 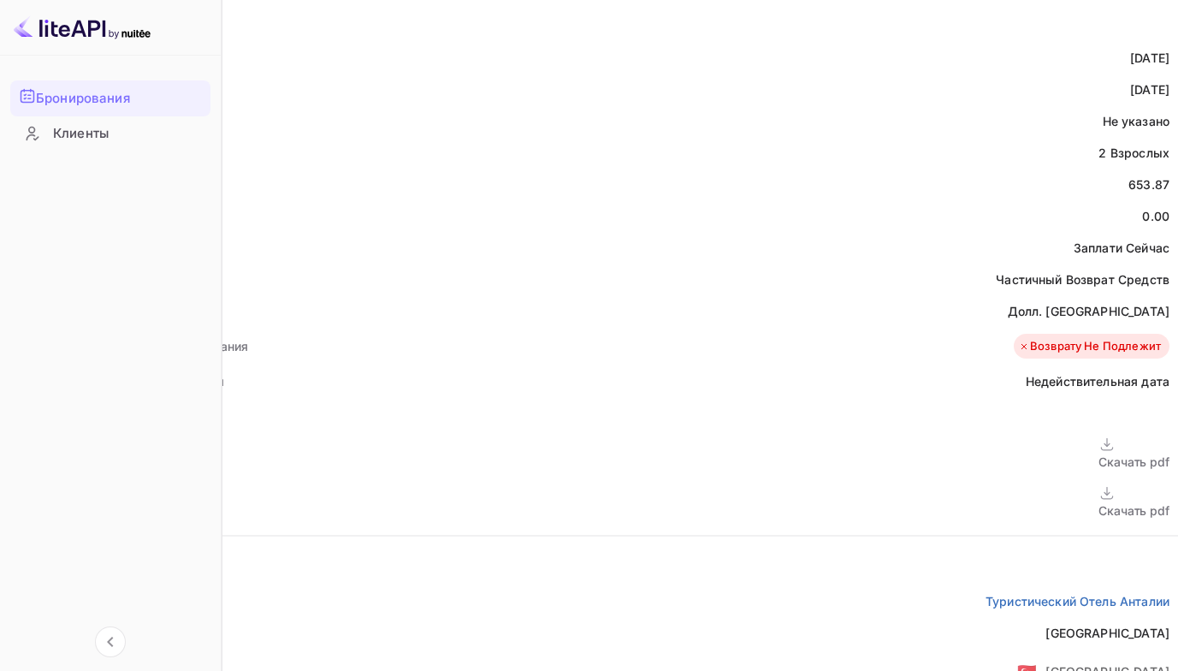 What do you see at coordinates (83, 98) in the screenshot?
I see `ya-tr-span: Бронирования` at bounding box center [83, 98].